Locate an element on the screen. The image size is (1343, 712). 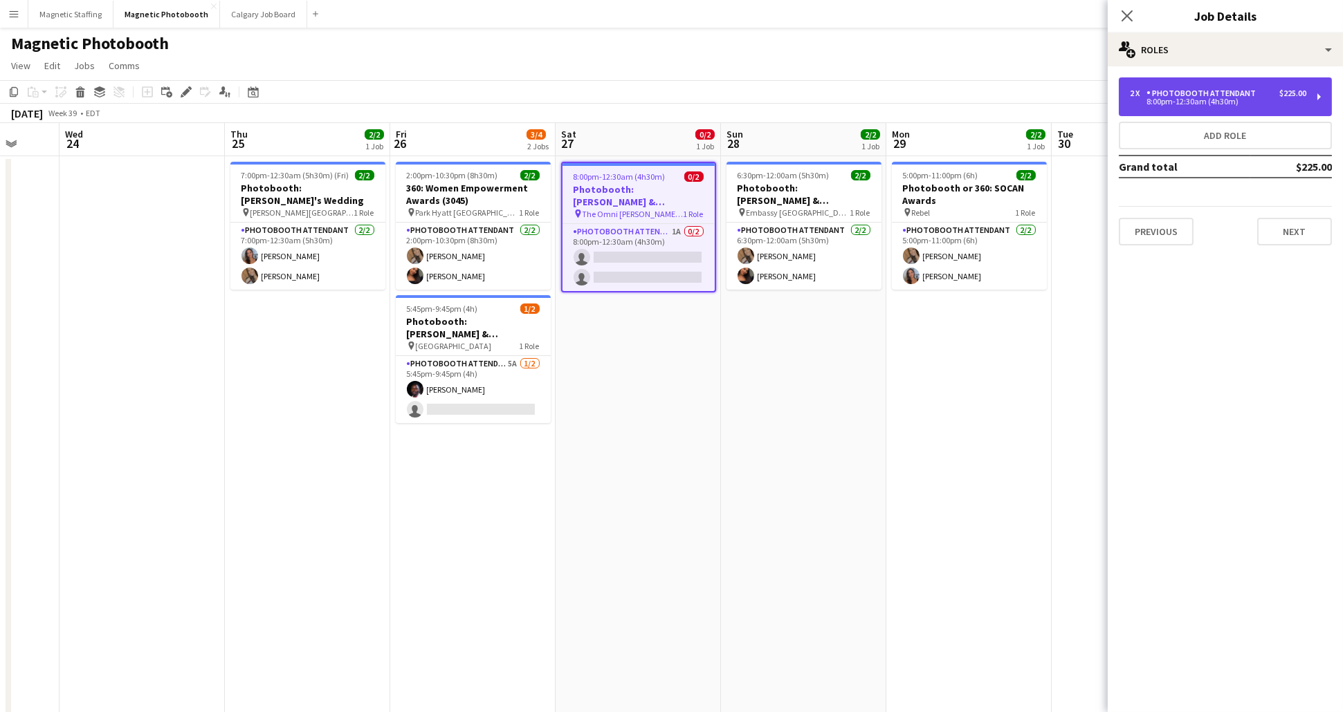
div: Photobooth Attendant is located at coordinates (1204, 93).